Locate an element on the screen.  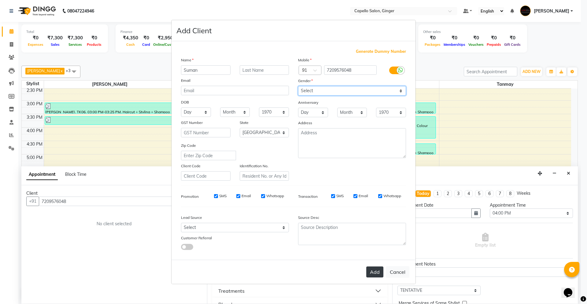
span: Generate Dummy Number is located at coordinates (381, 52).